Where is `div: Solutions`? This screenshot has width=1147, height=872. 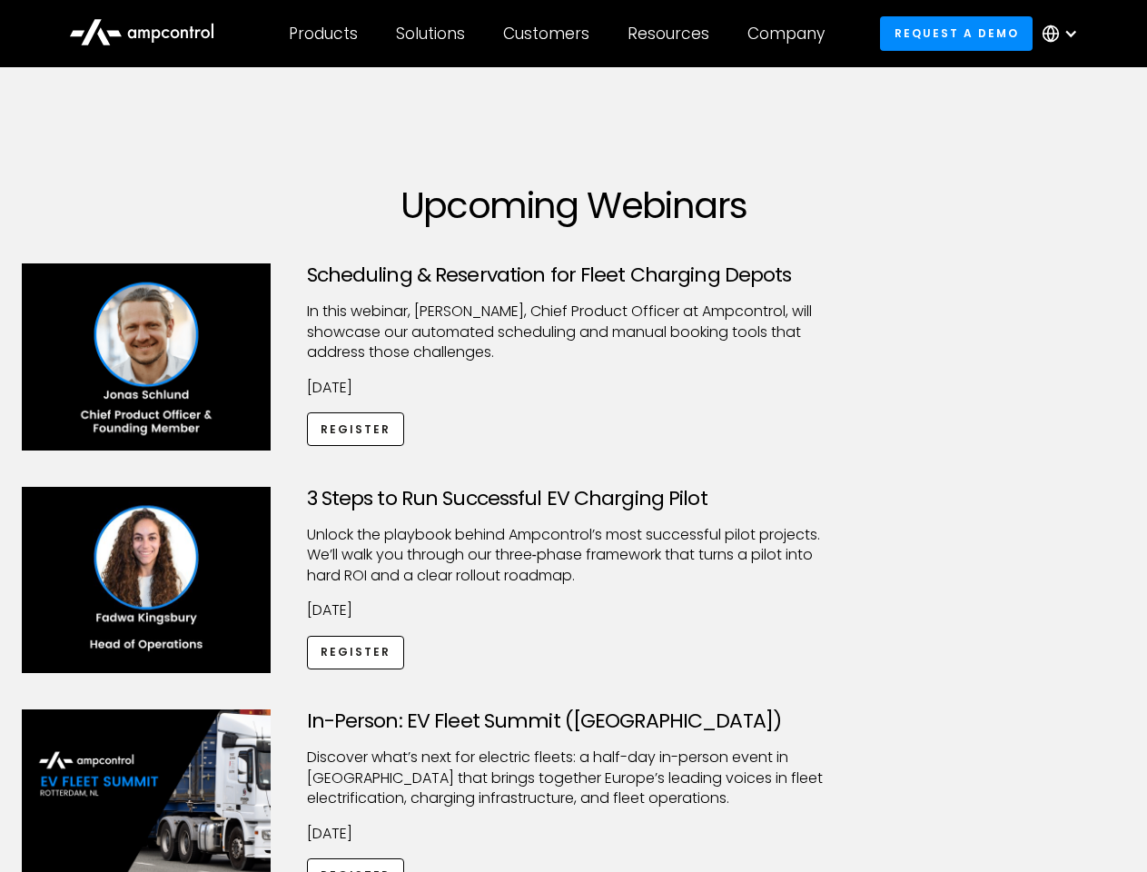 div: Solutions is located at coordinates (430, 34).